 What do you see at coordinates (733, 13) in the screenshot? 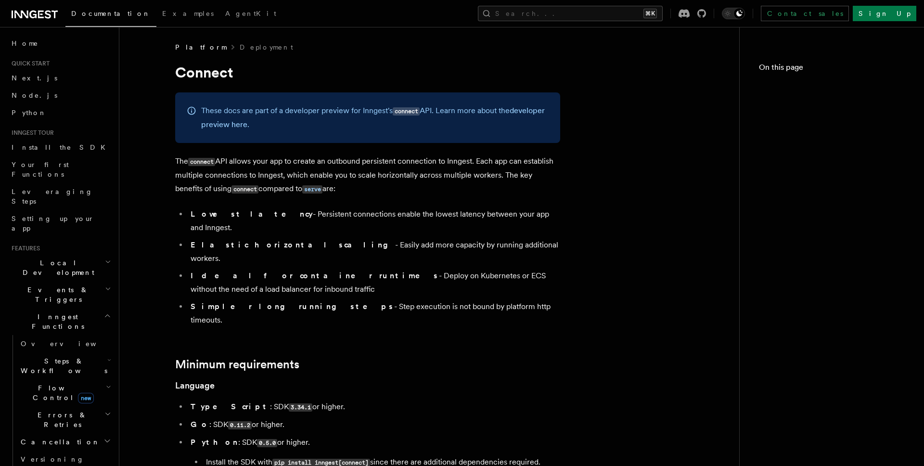
I see `button: Toggle dark mode` at bounding box center [733, 13].